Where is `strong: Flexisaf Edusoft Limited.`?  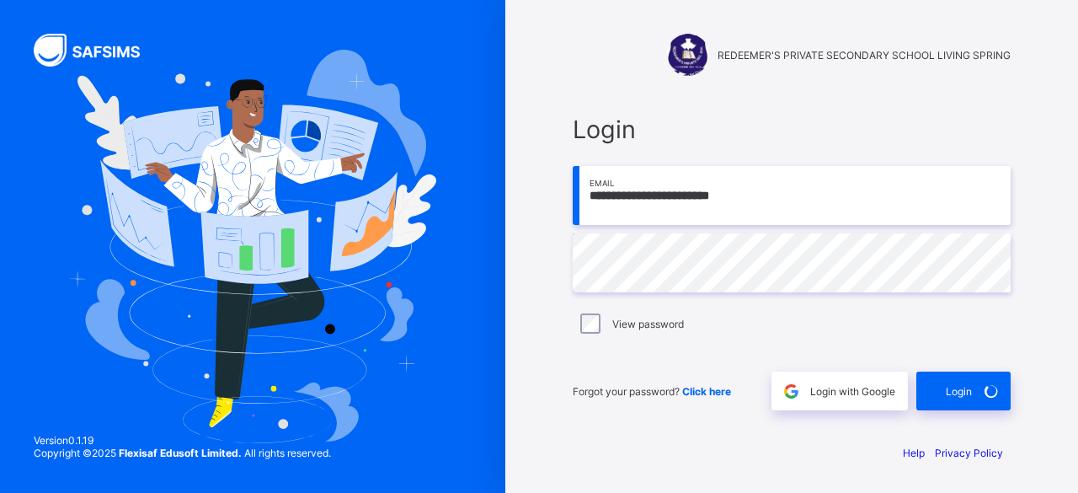
strong: Flexisaf Edusoft Limited. is located at coordinates (180, 452).